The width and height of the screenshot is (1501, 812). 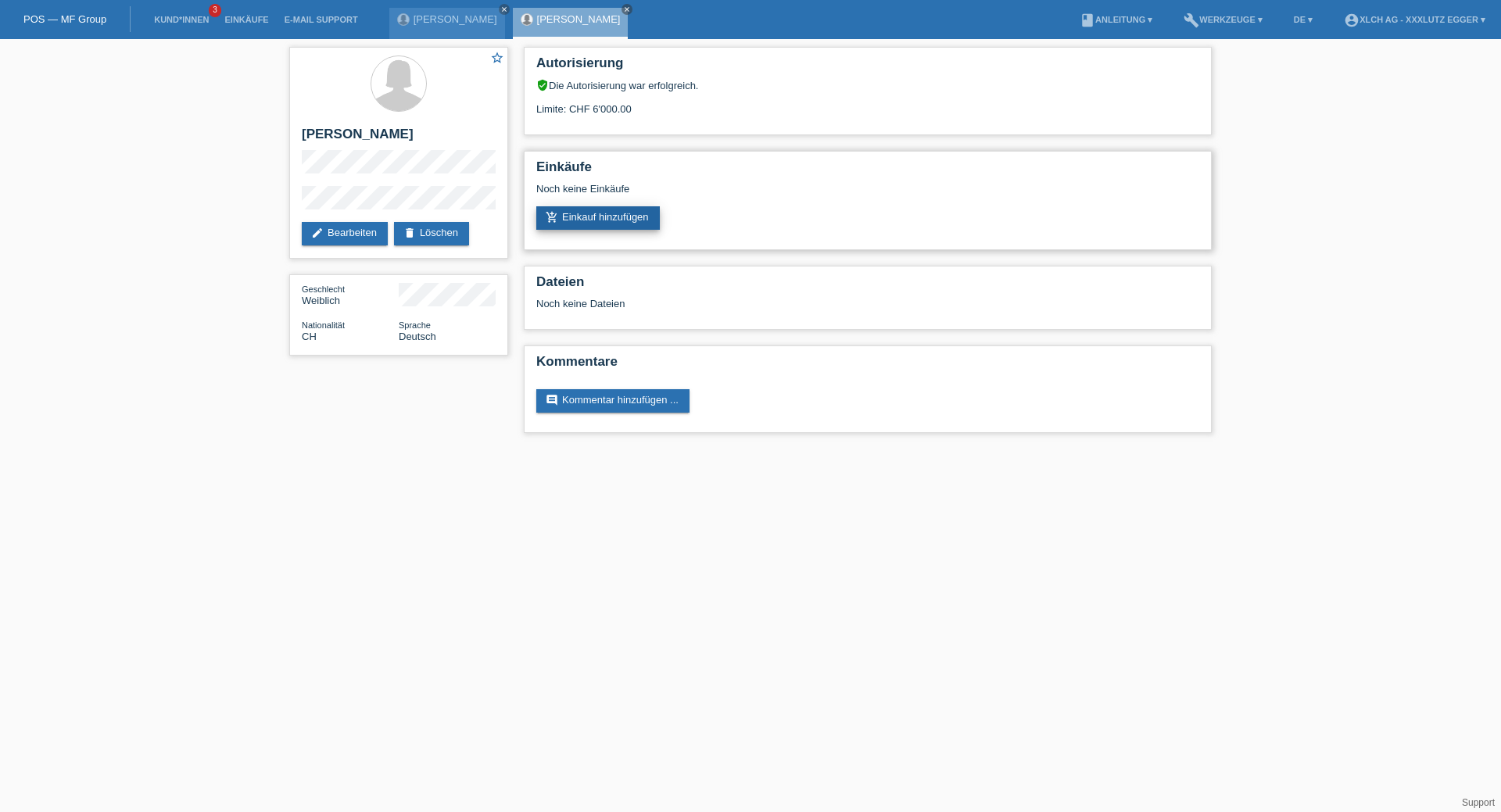 What do you see at coordinates (552, 400) in the screenshot?
I see `i: comment` at bounding box center [552, 400].